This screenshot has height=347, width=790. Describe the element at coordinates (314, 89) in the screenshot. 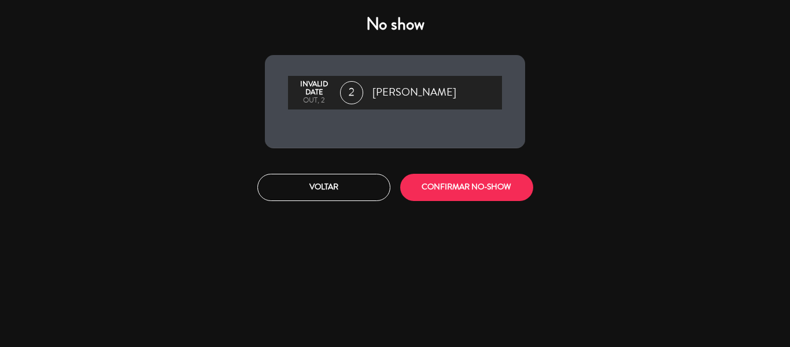

I see `div: Invalid date` at that location.